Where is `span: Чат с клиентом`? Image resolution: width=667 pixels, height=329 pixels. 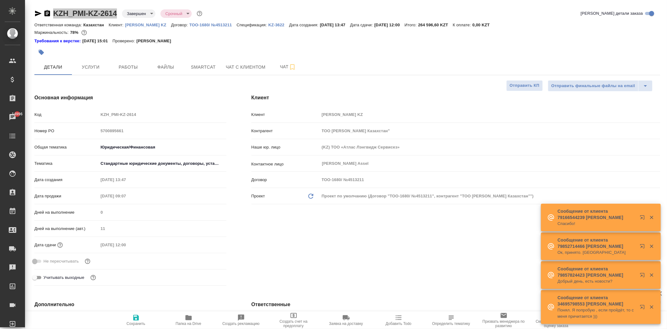
span: Чат с клиентом is located at coordinates (246, 67).